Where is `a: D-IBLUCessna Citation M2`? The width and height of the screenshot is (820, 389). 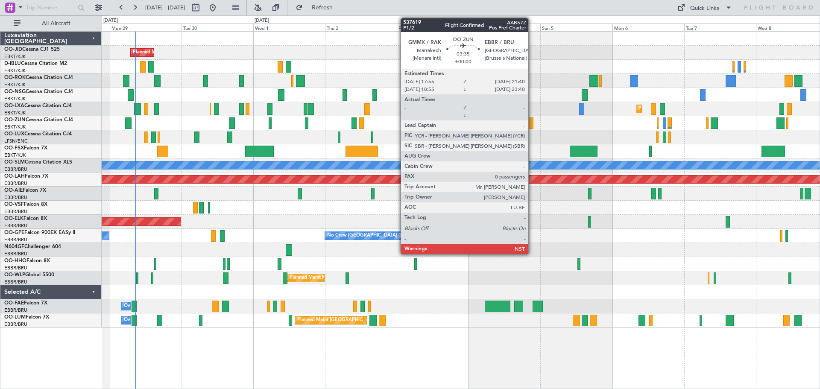 a: D-IBLUCessna Citation M2 is located at coordinates (35, 64).